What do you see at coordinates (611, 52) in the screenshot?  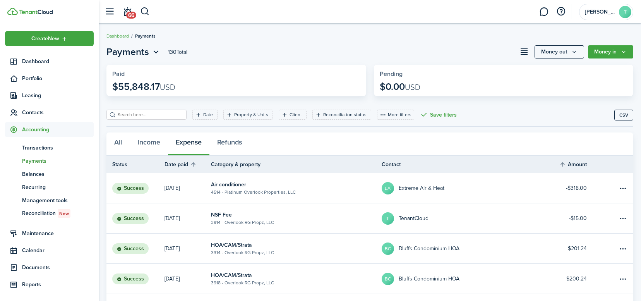 I see `button: Money in` at bounding box center [611, 52].